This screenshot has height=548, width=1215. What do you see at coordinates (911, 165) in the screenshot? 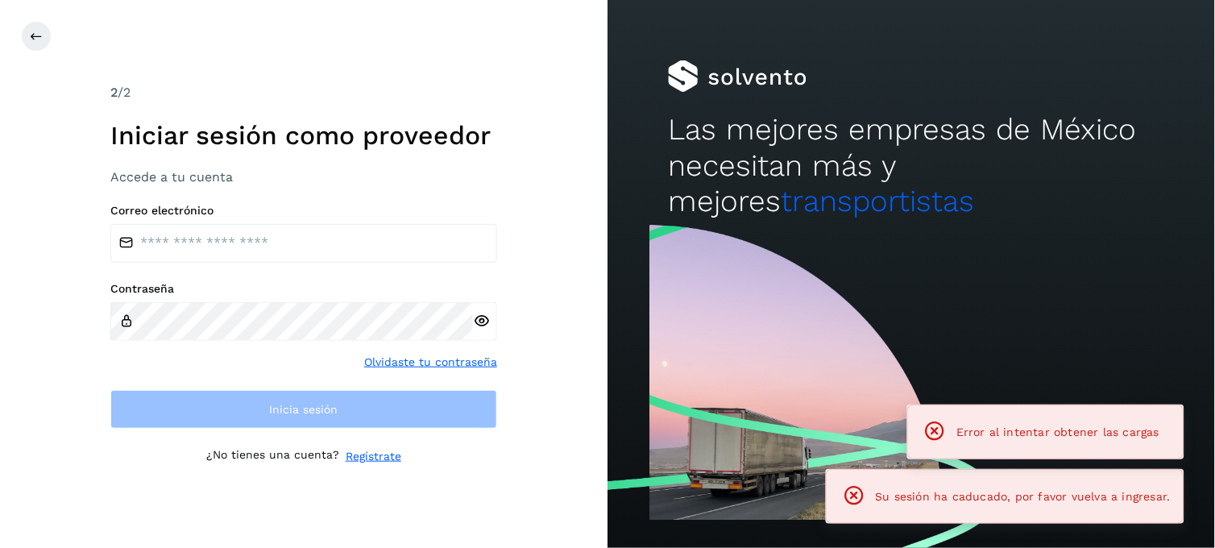
I see `h2: Las mejores empresas de México necesitan más y mejores` at bounding box center [911, 165].